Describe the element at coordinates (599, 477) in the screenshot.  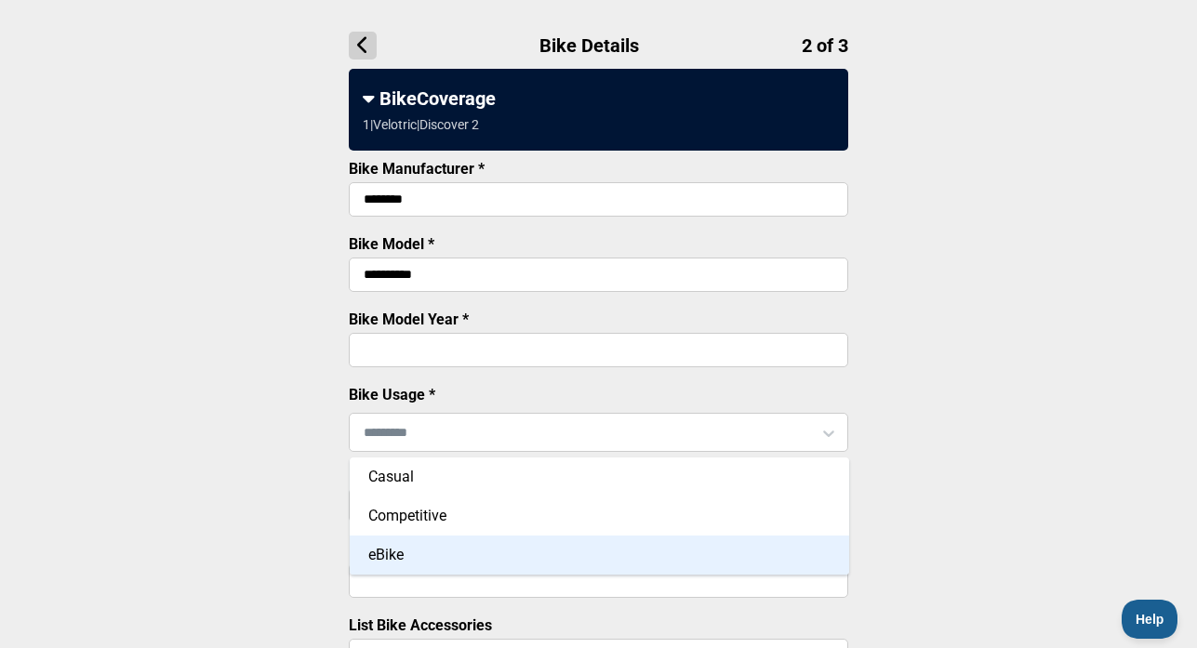
I see `div: Casual` at that location.